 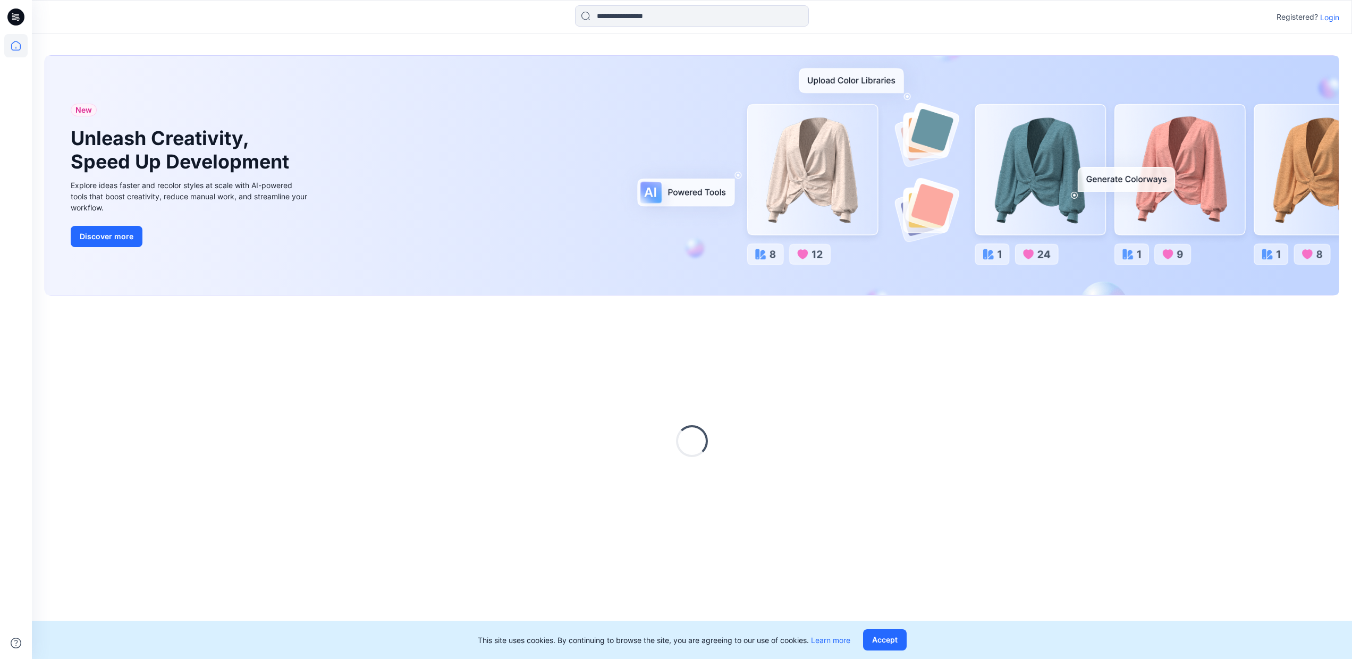 I want to click on h1: Unleash Creativity, Speed Up Development, so click(x=182, y=150).